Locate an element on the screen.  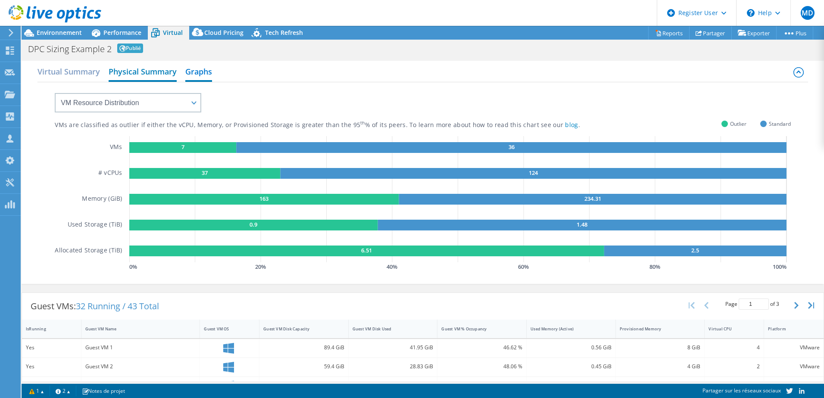
span: Page of is located at coordinates (752, 304).